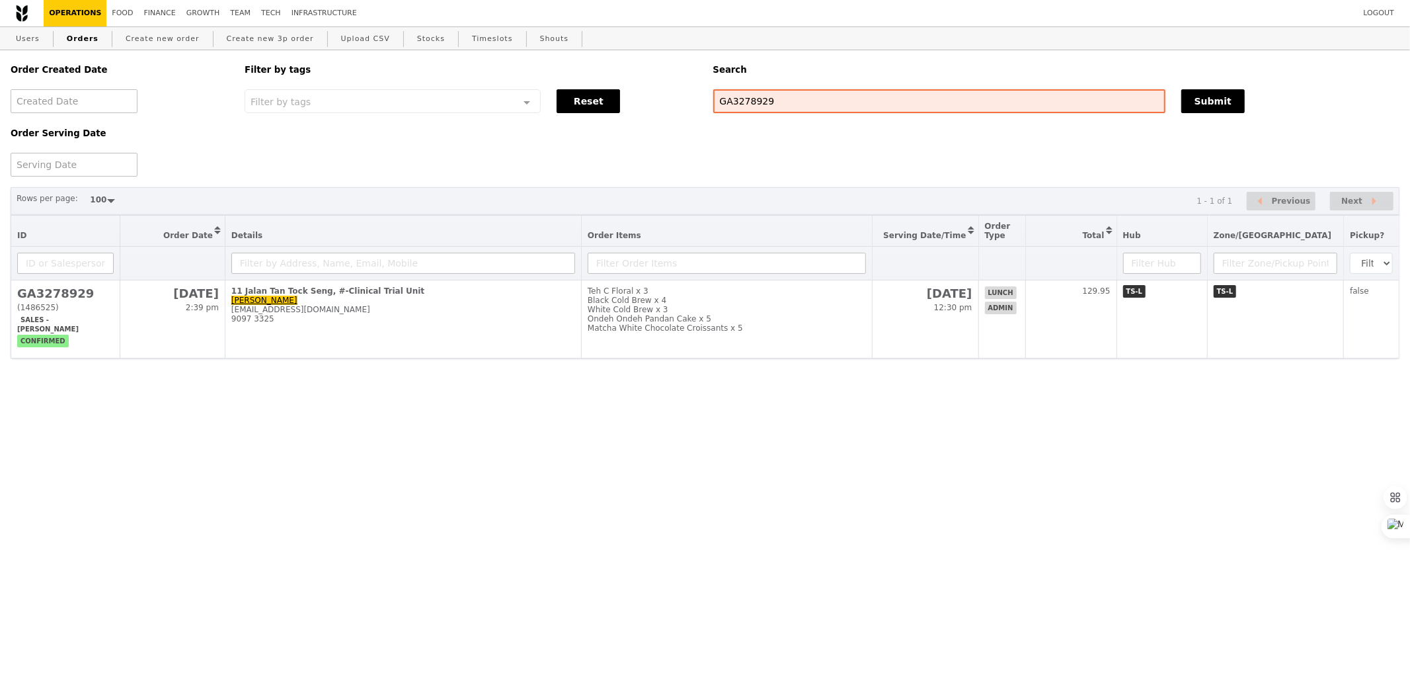 The image size is (1410, 686). Describe the element at coordinates (65, 293) in the screenshot. I see `h2: GA3278929` at that location.